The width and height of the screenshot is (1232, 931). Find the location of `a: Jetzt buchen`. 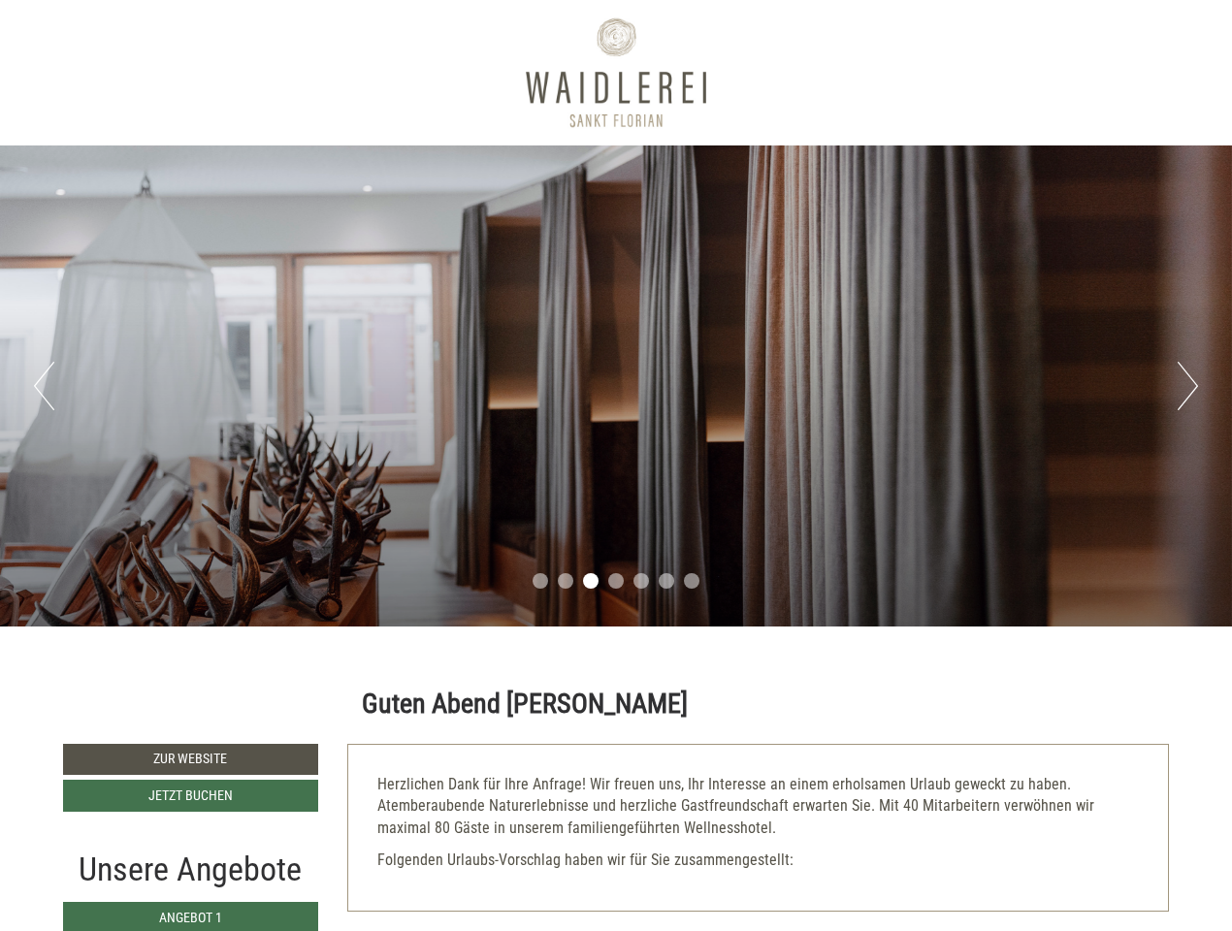

a: Jetzt buchen is located at coordinates (190, 795).